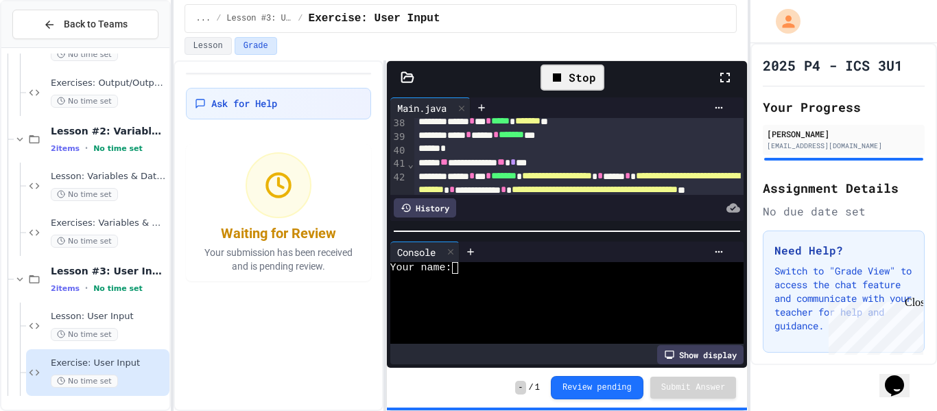  What do you see at coordinates (256, 46) in the screenshot?
I see `button: Grade` at bounding box center [256, 46].